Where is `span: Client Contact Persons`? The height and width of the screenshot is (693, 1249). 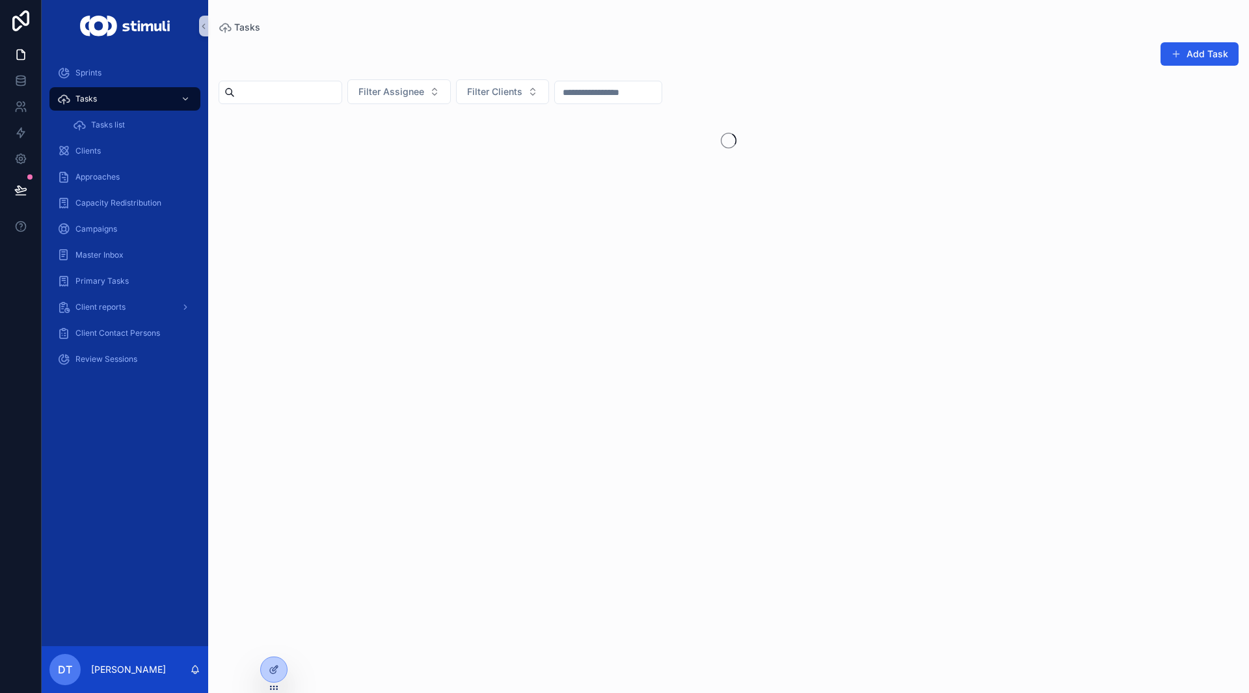
span: Client Contact Persons is located at coordinates (118, 333).